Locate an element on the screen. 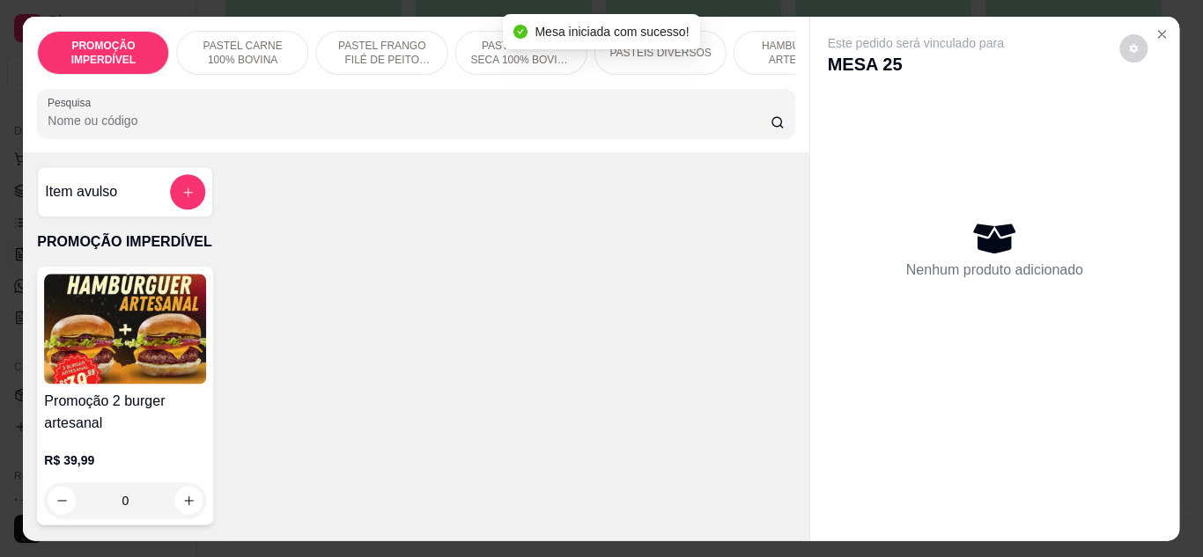 This screenshot has height=557, width=1203. p: PASTÉIS DIVERSOS is located at coordinates (660, 53).